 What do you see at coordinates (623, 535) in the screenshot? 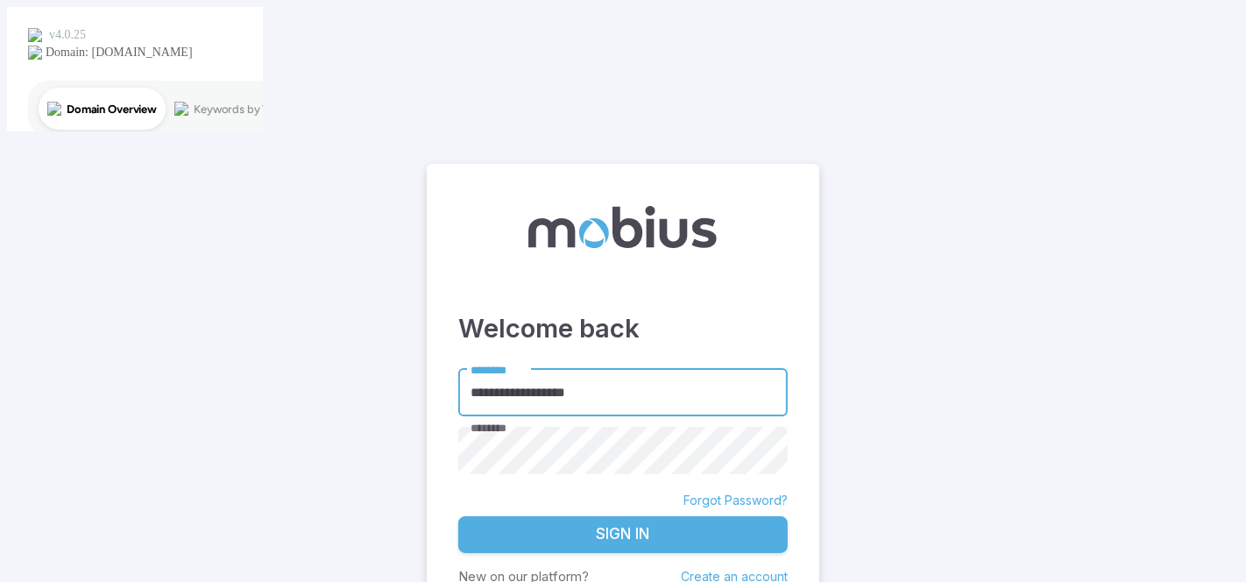
I see `button: Sign In` at bounding box center [623, 535].